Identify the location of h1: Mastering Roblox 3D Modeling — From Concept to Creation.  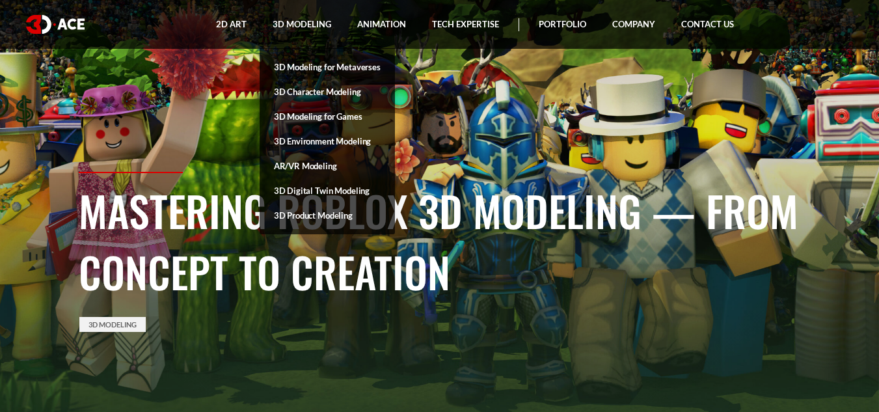
(440, 241).